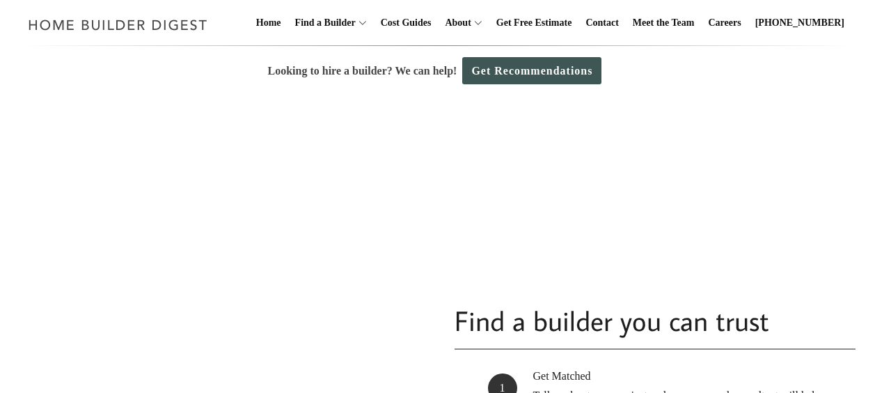 The width and height of the screenshot is (875, 393). Describe the element at coordinates (532, 70) in the screenshot. I see `a: Get Recommendations` at that location.